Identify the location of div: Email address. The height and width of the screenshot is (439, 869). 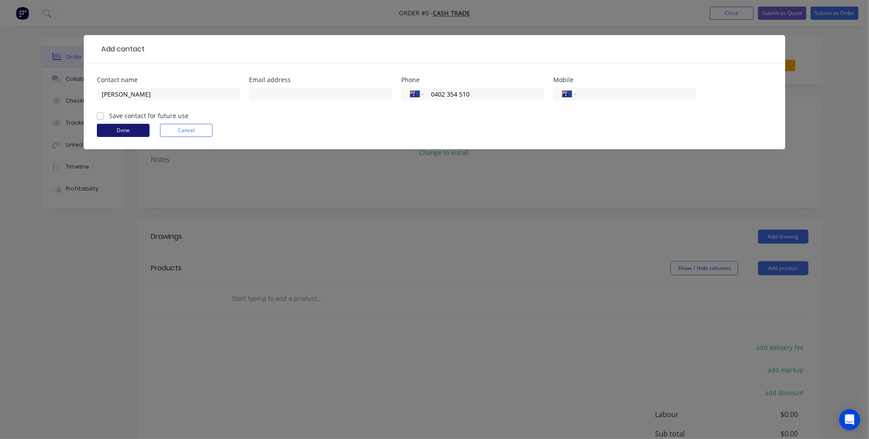
(321, 80).